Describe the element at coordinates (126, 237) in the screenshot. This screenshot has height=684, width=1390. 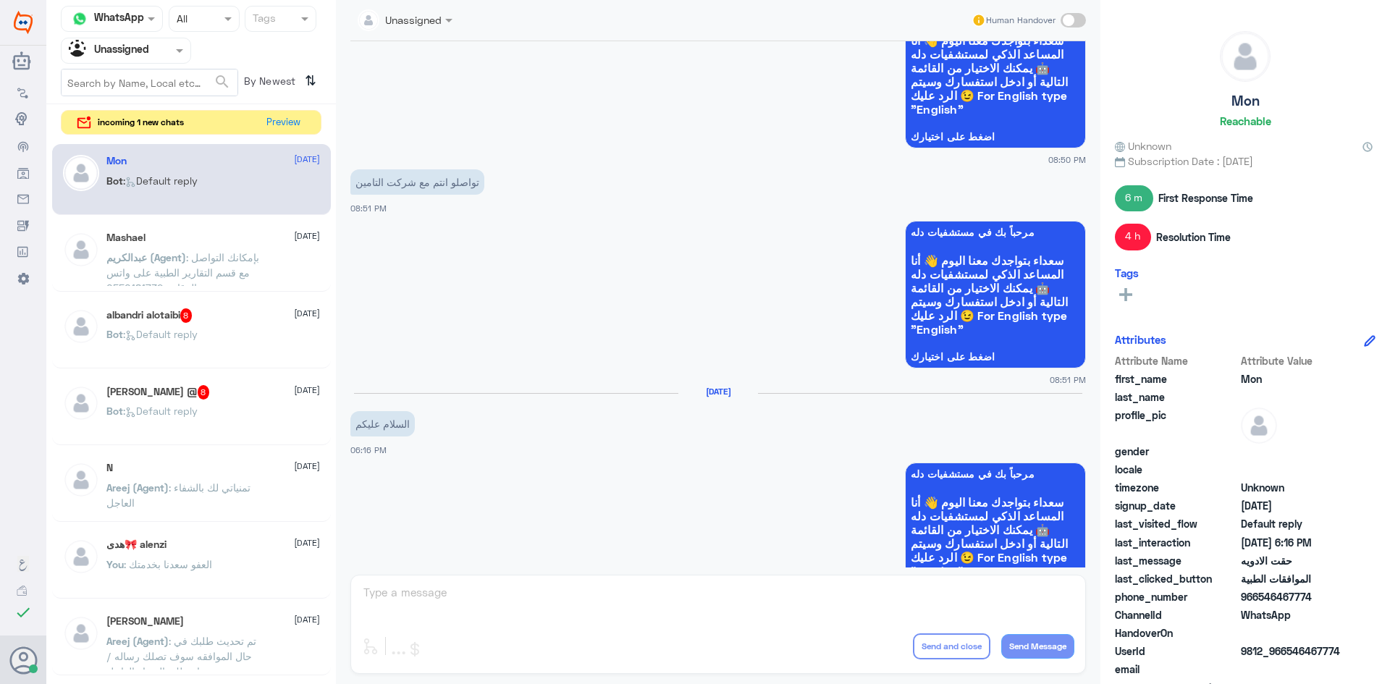
I see `h5: Mashael` at that location.